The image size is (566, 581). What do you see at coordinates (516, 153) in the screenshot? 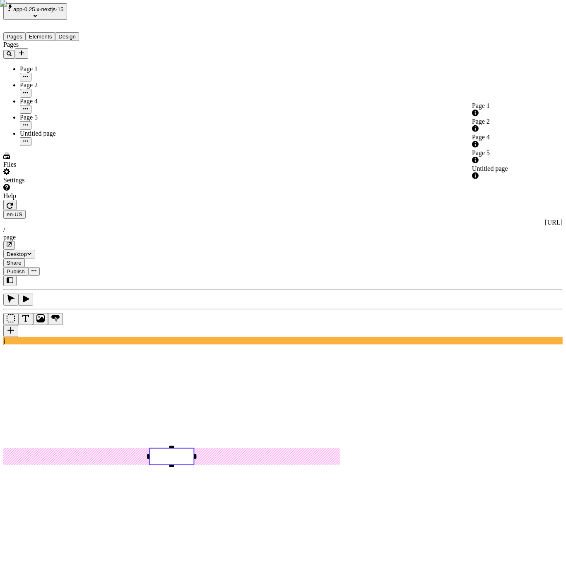
I see `div: Page 5` at bounding box center [516, 153].